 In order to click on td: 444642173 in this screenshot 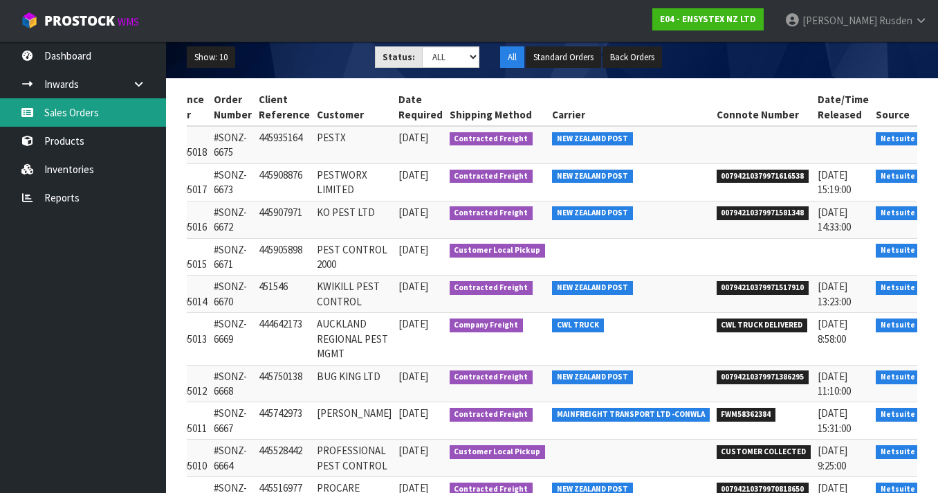, I will do `click(284, 338)`.